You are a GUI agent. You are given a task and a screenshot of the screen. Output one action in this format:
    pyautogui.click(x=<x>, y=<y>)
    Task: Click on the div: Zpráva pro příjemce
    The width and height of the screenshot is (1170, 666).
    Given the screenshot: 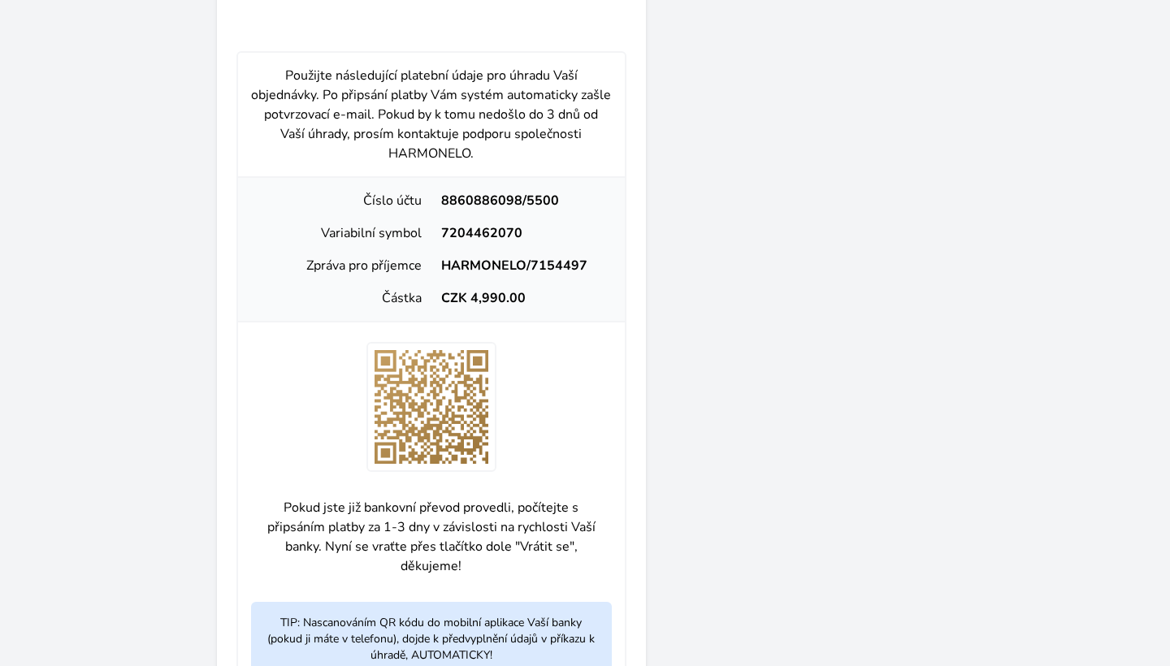 What is the action you would take?
    pyautogui.click(x=341, y=266)
    